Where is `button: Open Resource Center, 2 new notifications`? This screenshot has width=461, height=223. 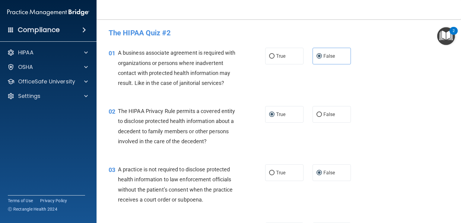 button: Open Resource Center, 2 new notifications is located at coordinates (446, 36).